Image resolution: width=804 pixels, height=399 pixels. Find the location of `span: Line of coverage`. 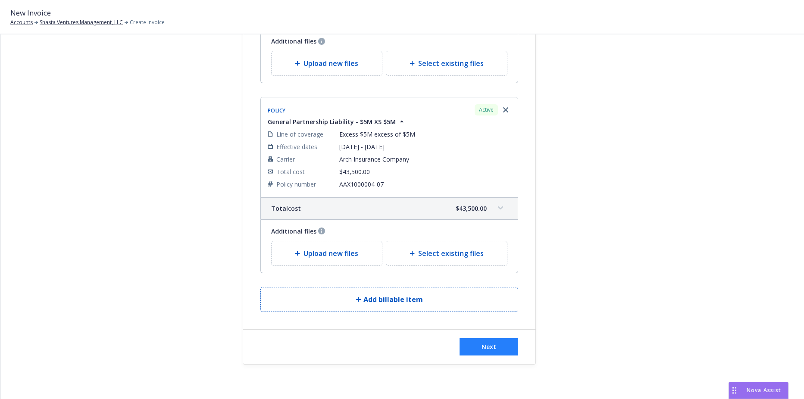

span: Line of coverage is located at coordinates (300, 134).